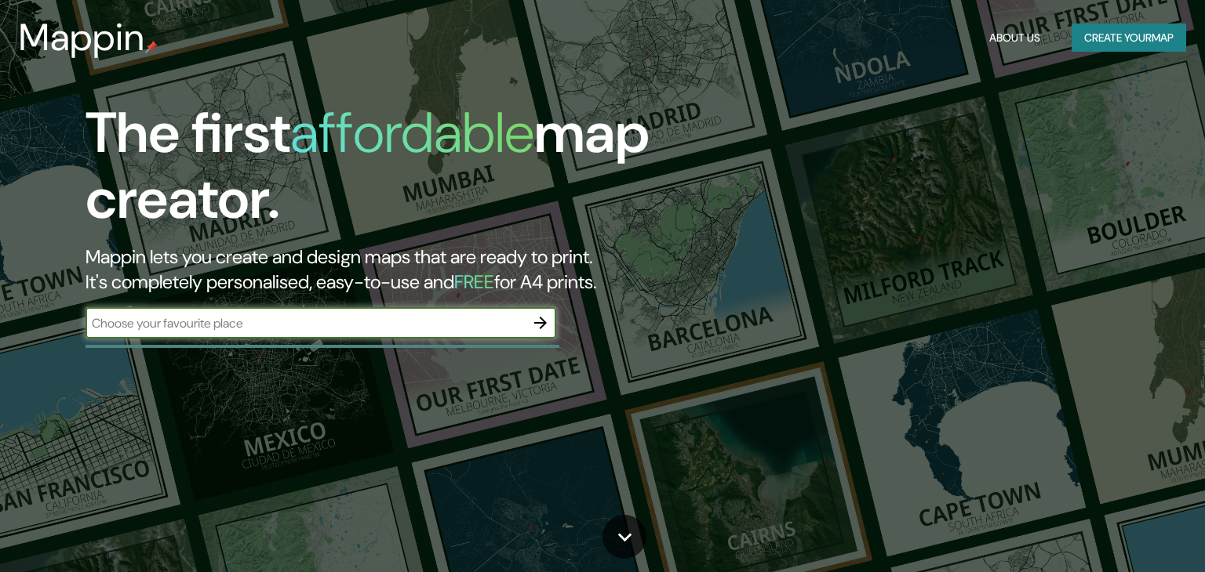 This screenshot has height=572, width=1205. I want to click on h1: affordable, so click(412, 133).